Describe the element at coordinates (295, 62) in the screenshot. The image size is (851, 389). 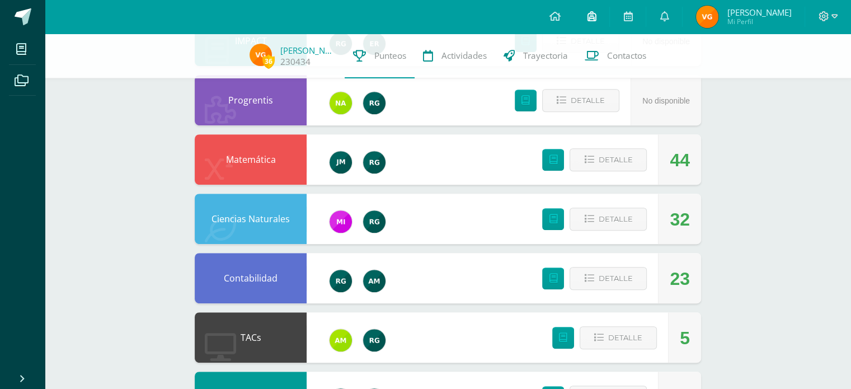
I see `a: 230434` at that location.